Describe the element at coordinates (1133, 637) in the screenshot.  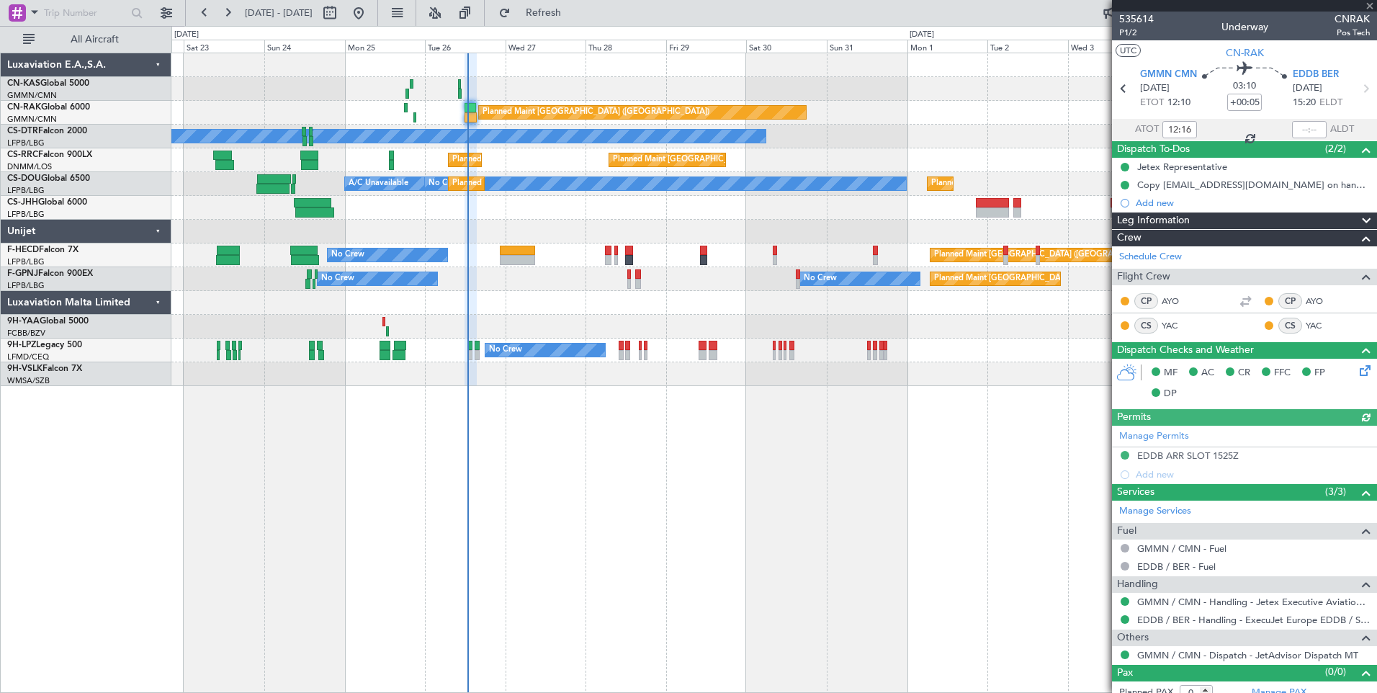
I see `span: Others` at that location.